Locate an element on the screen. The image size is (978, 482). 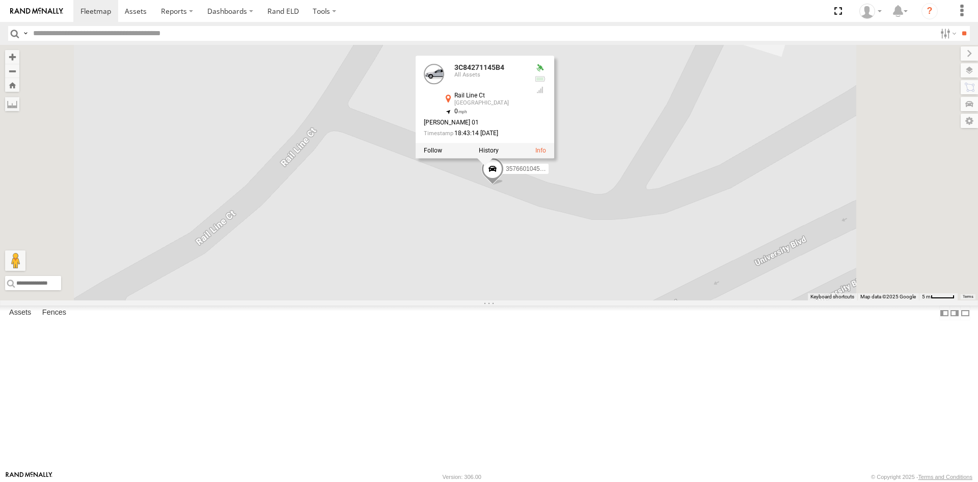
div: Date/time of location update is located at coordinates (475, 133).